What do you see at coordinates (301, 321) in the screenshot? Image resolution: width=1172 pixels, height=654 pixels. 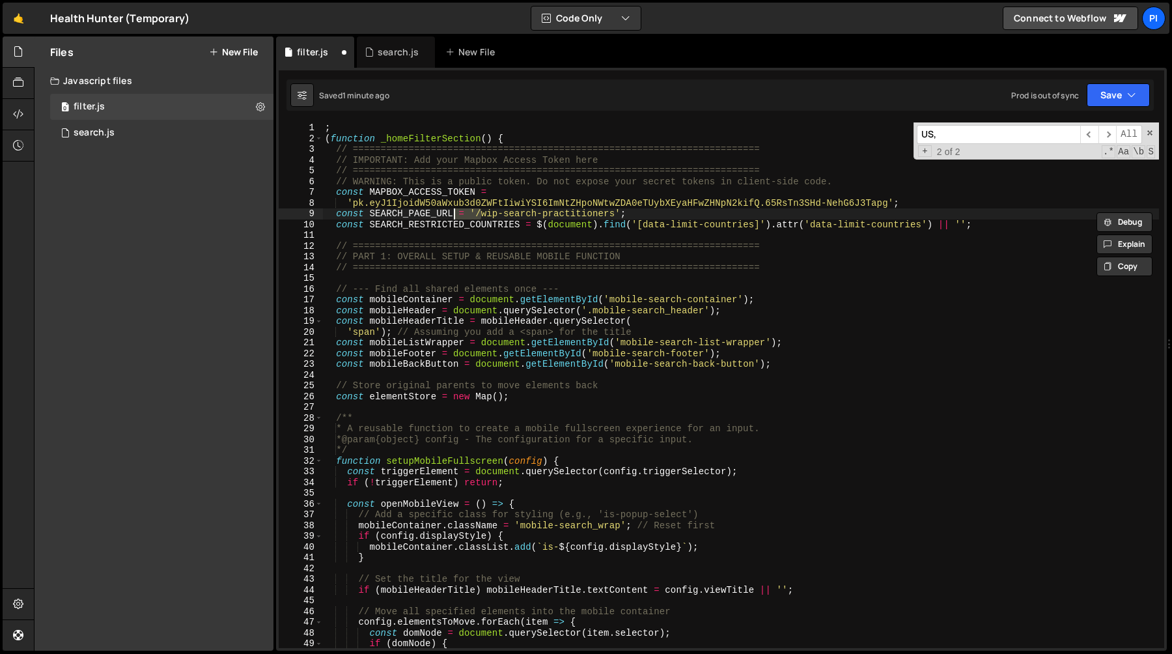 I see `div: 19` at bounding box center [301, 321].